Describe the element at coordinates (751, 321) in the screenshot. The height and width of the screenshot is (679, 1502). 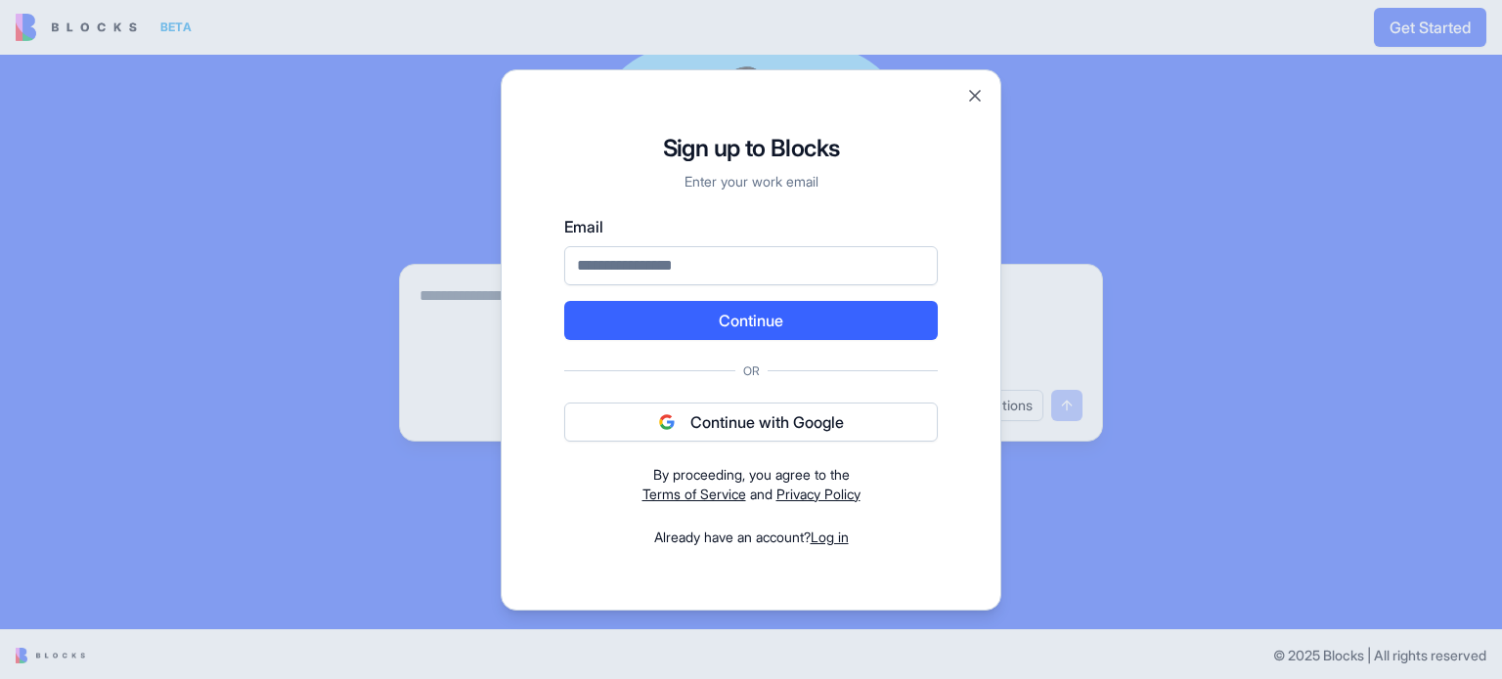
I see `button: Continue` at that location.